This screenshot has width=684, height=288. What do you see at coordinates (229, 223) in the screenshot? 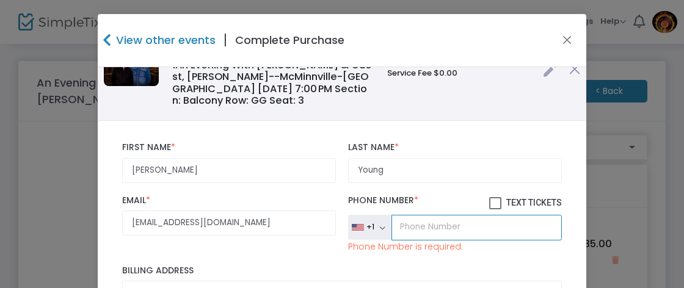
I see `input: Email` at bounding box center [229, 223].